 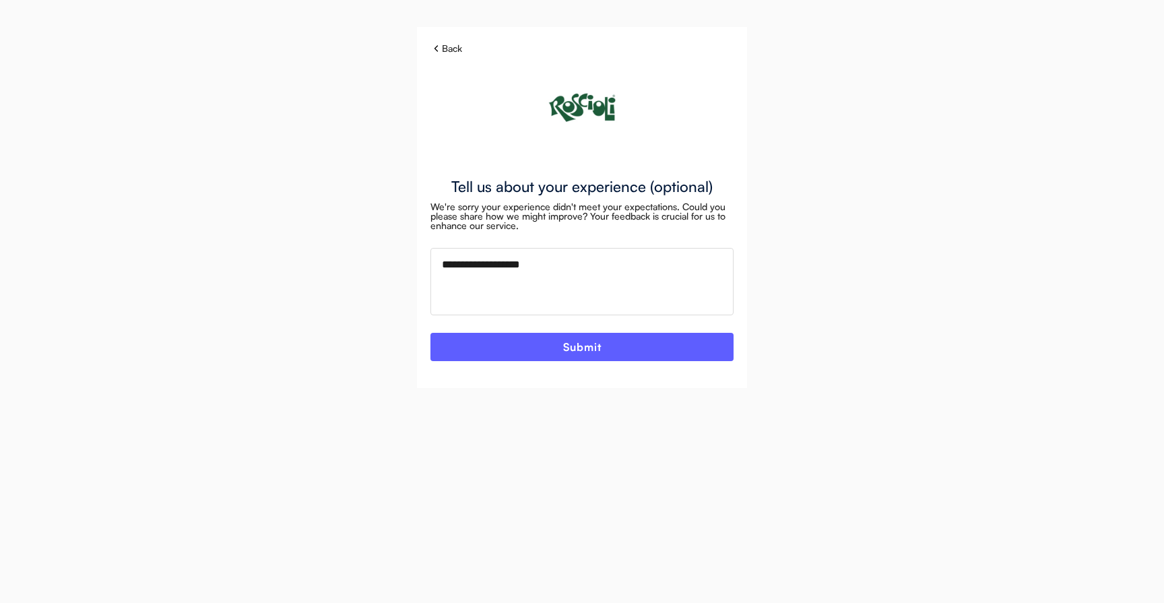 I want to click on img: Roscioli%20Green%20logo%20.png, so click(x=582, y=108).